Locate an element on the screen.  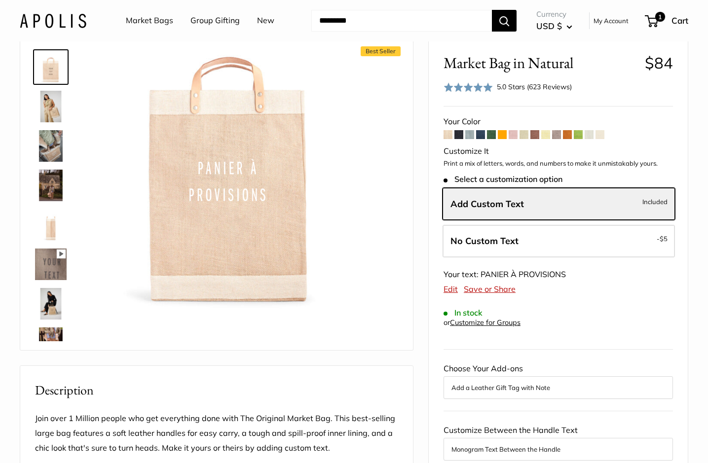
h2: Description is located at coordinates (216, 390).